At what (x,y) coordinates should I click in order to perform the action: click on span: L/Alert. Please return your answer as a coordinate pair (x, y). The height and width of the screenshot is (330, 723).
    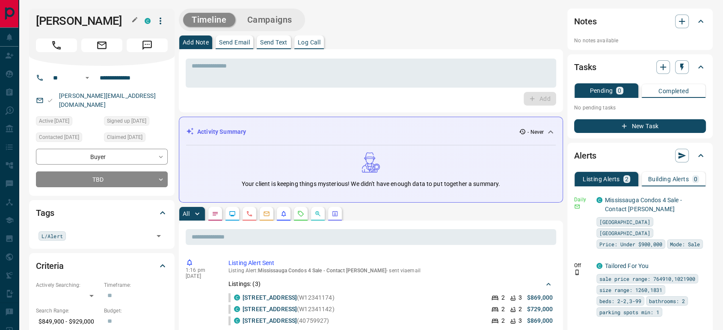
    Looking at the image, I should click on (52, 236).